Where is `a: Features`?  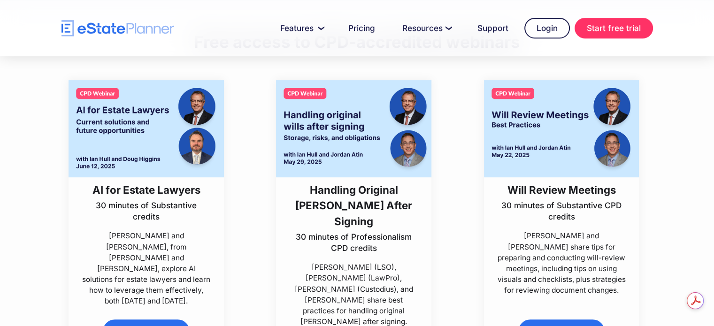
a: Features is located at coordinates (301, 28).